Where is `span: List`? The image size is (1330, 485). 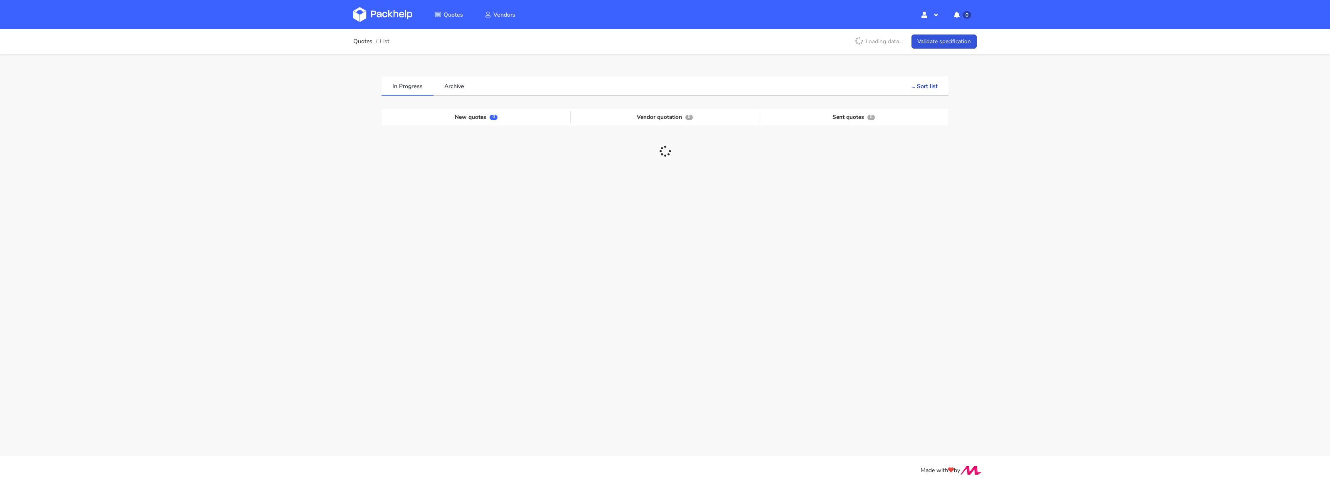
span: List is located at coordinates (384, 42).